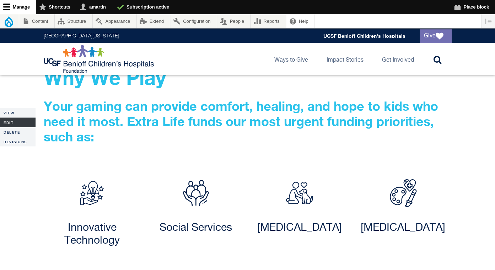  Describe the element at coordinates (436, 36) in the screenshot. I see `a: Give` at that location.